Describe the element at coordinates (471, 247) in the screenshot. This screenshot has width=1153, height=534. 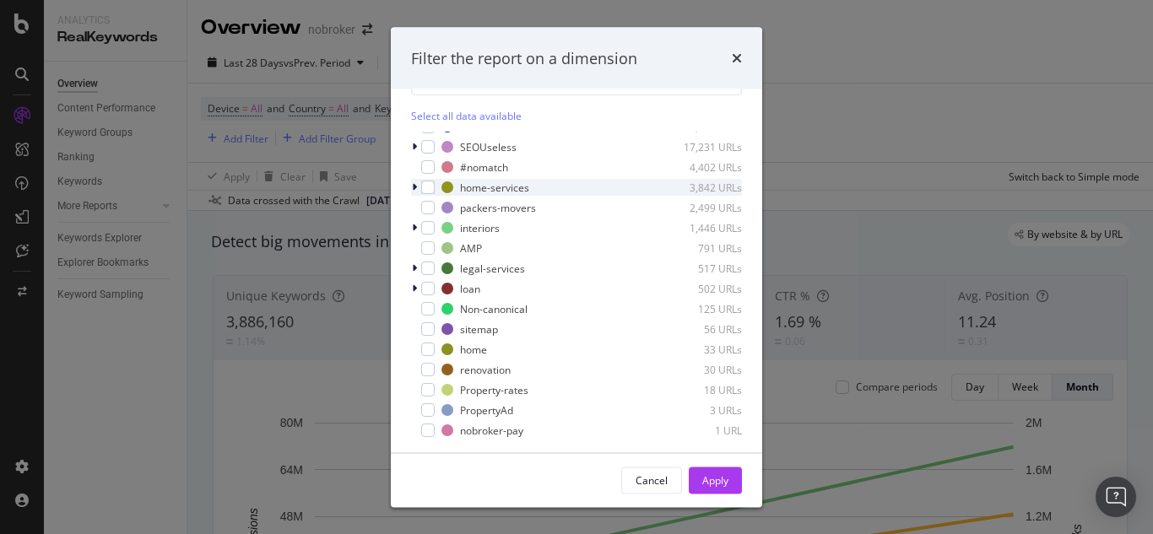
I see `div: AMP` at that location.